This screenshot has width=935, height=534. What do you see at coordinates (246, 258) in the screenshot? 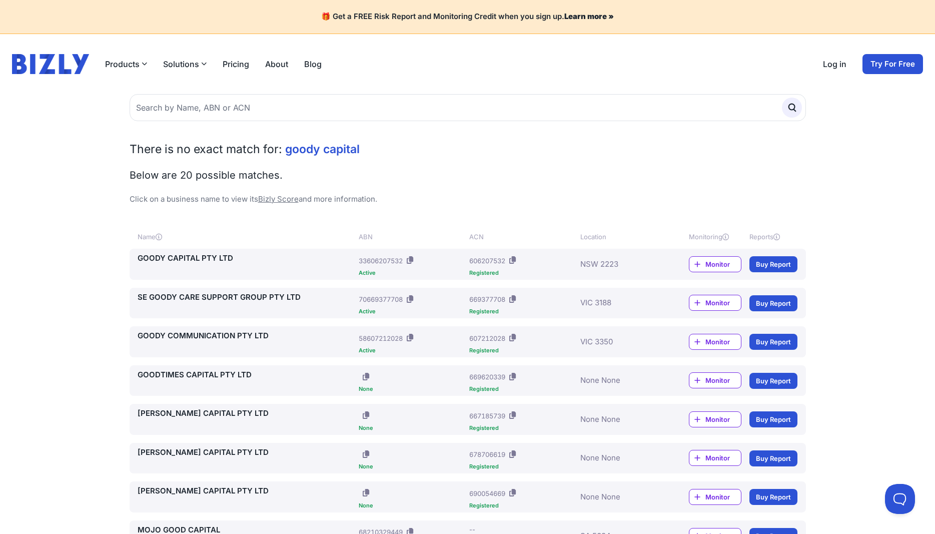
I see `a: GOODY CAPITAL PTY LTD` at bounding box center [246, 258].